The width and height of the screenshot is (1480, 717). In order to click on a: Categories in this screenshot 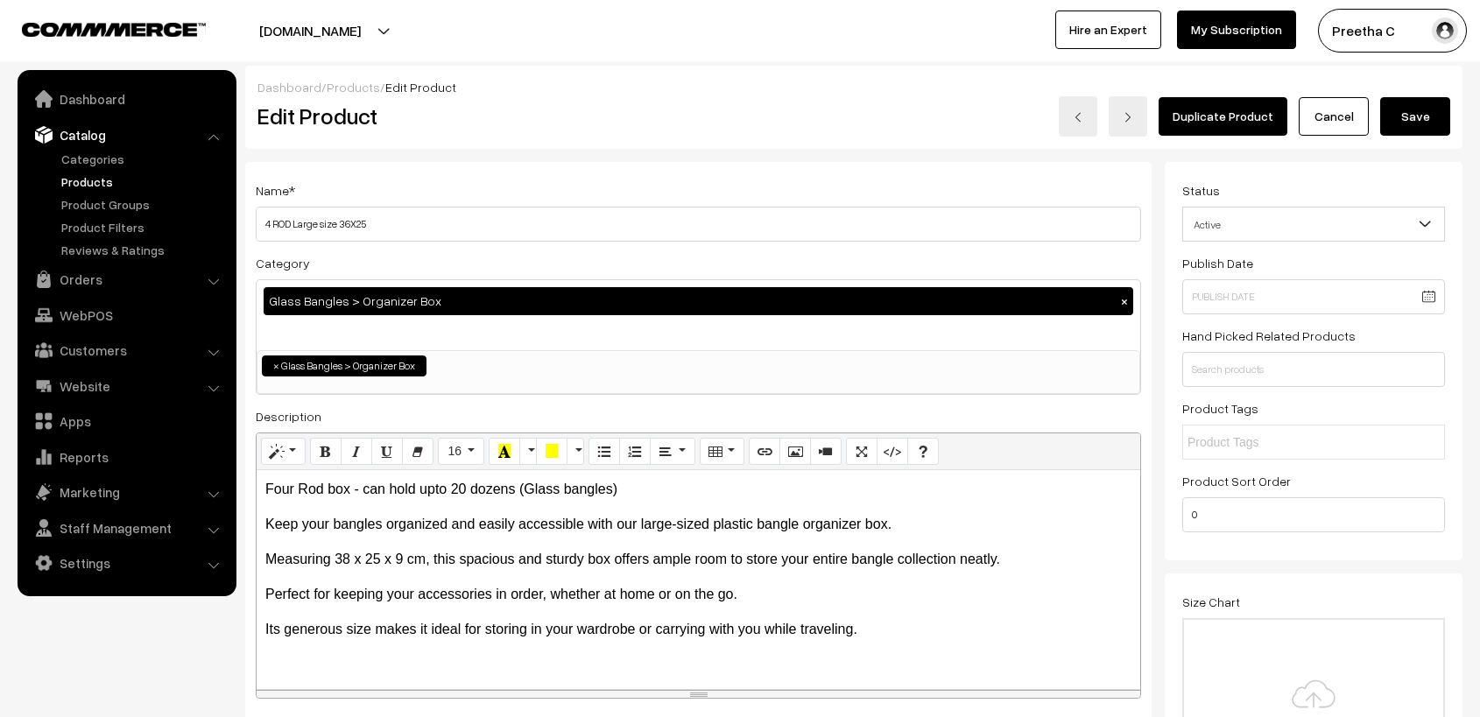, I will do `click(144, 159)`.